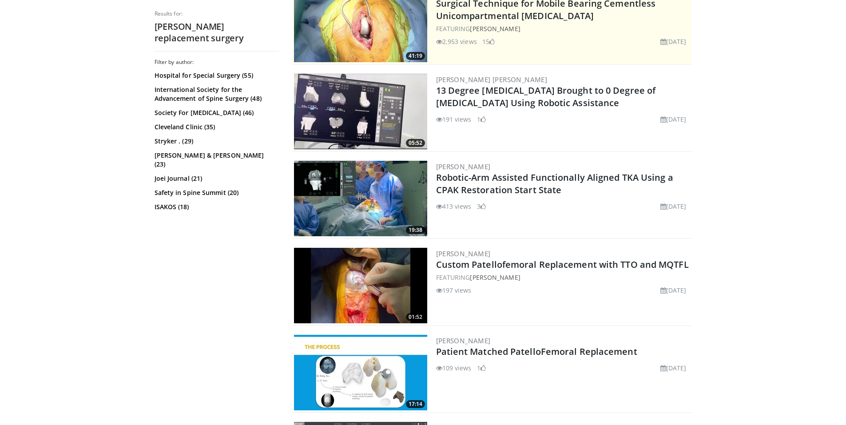 This screenshot has width=846, height=425. What do you see at coordinates (361, 111) in the screenshot?
I see `a: 05:52` at bounding box center [361, 111].